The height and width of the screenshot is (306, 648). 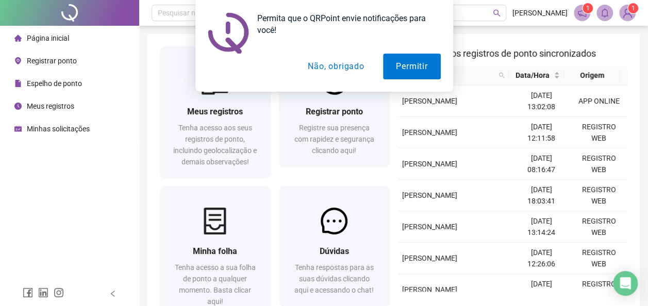 I want to click on span: Registrar ponto, so click(x=334, y=111).